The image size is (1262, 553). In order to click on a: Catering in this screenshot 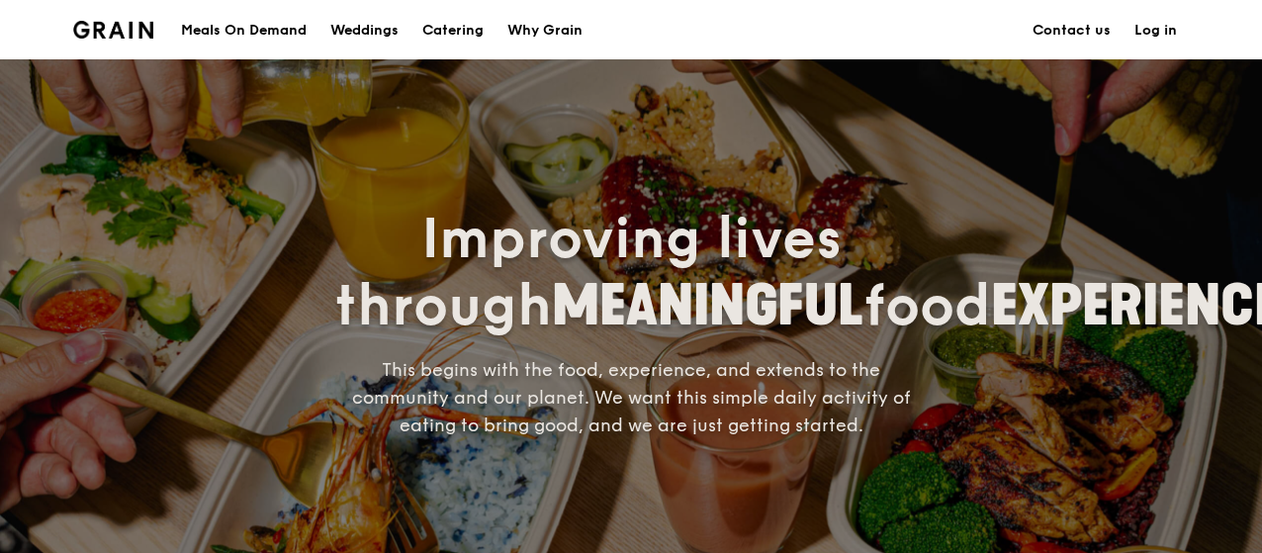, I will do `click(453, 31)`.